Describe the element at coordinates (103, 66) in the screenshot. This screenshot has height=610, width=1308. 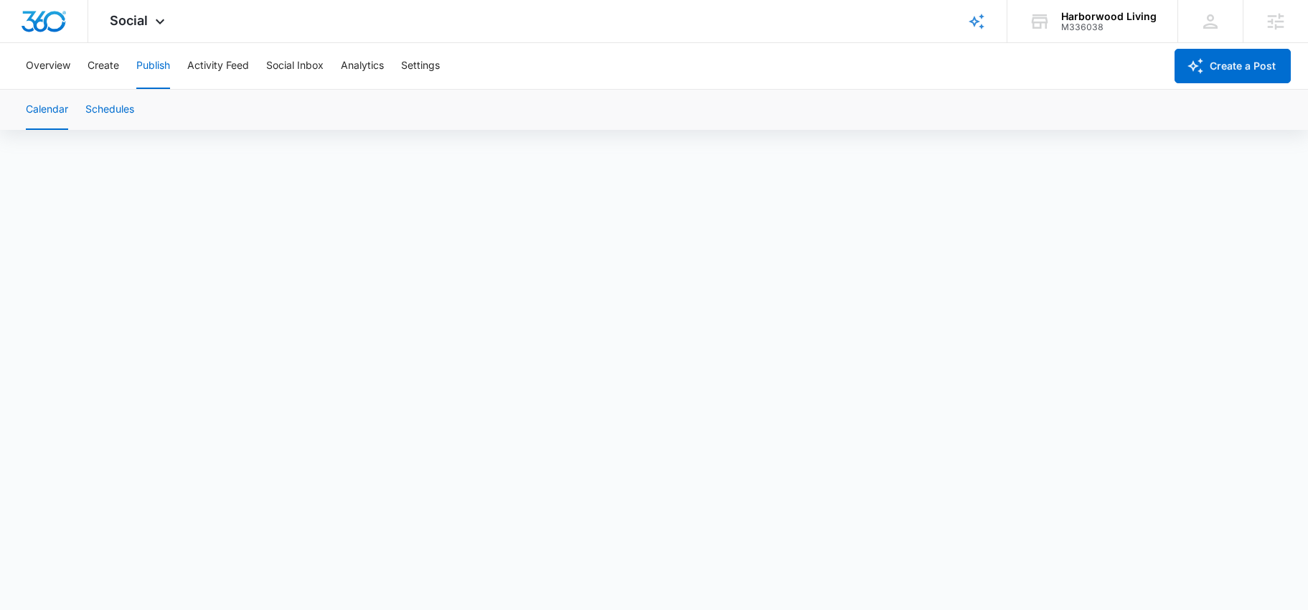
I see `button: Create` at that location.